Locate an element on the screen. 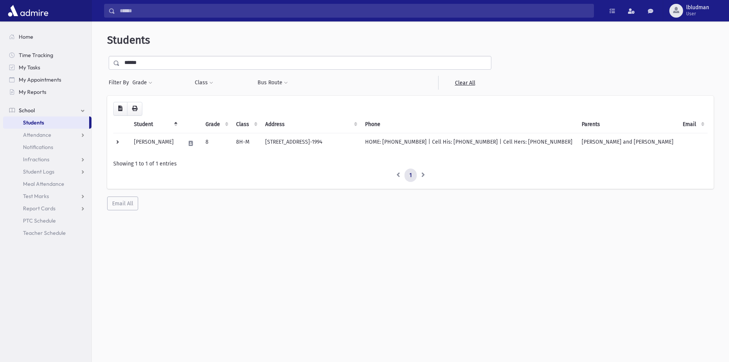 The width and height of the screenshot is (729, 362). a: My Reports is located at coordinates (47, 92).